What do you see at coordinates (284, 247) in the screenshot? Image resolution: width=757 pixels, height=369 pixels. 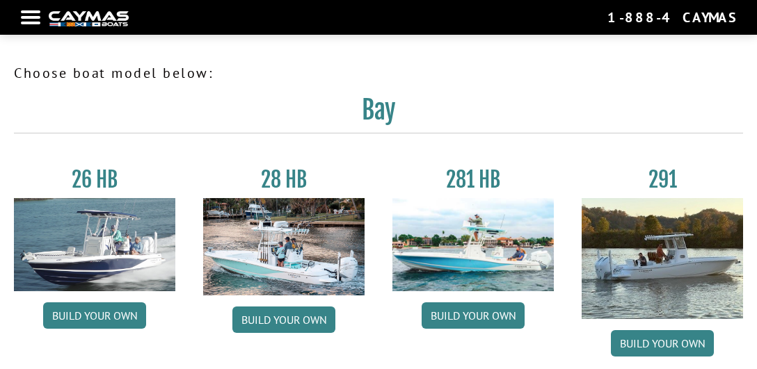 I see `img: 28_hb_thumbnail_for_caymas_connect.jpg` at bounding box center [284, 247].